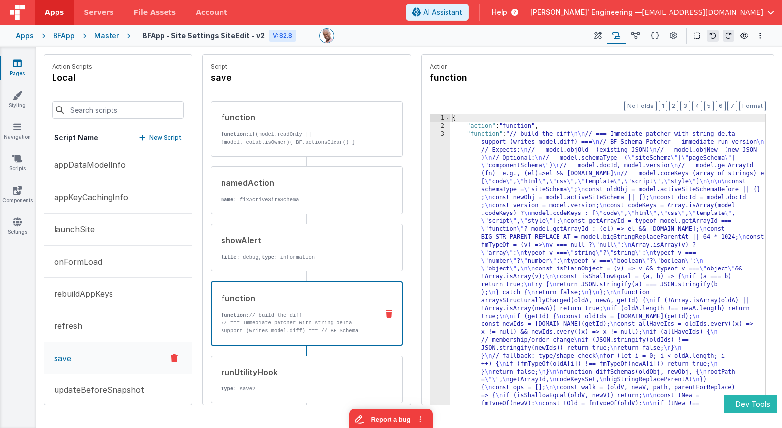 Image resolution: width=782 pixels, height=428 pixels. What do you see at coordinates (760, 36) in the screenshot?
I see `button: Options` at bounding box center [760, 36].